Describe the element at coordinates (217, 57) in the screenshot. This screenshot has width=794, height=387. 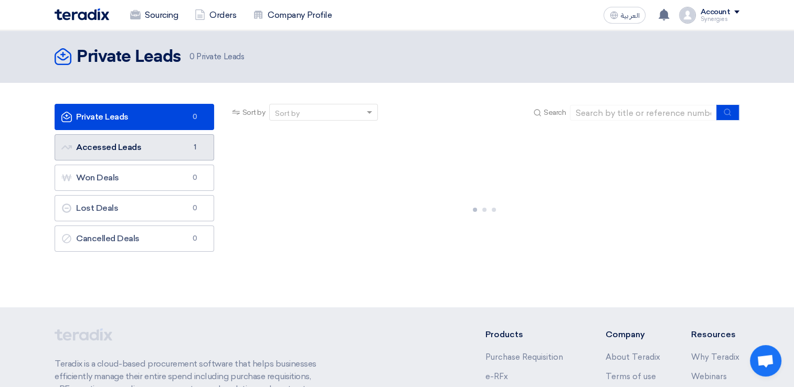
I see `span: Private Leads` at that location.